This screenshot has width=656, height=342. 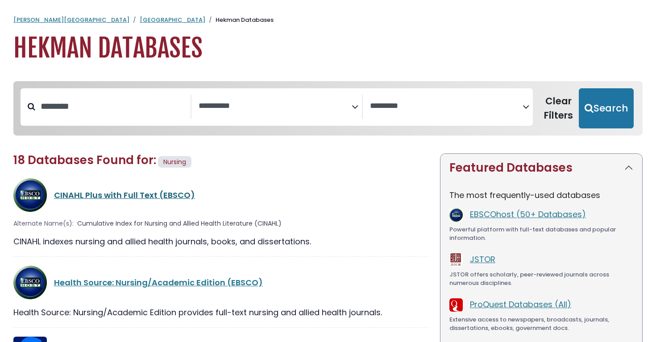 What do you see at coordinates (239, 20) in the screenshot?
I see `li: Hekman Databases` at bounding box center [239, 20].